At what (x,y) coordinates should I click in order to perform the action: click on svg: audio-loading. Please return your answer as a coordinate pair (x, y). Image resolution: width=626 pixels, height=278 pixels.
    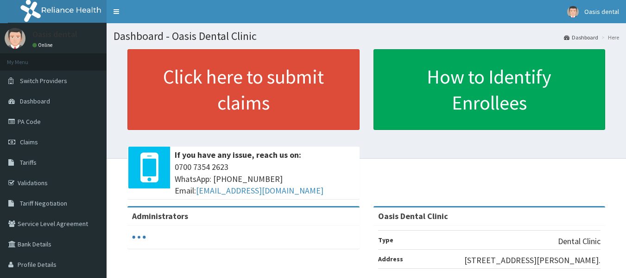
    Looking at the image, I should click on (139, 237).